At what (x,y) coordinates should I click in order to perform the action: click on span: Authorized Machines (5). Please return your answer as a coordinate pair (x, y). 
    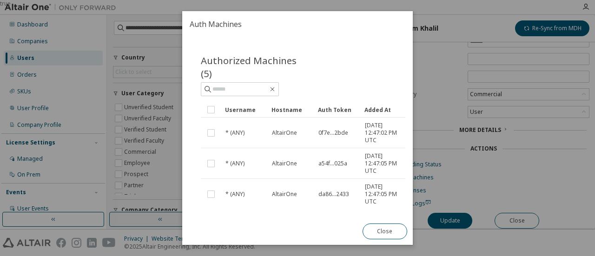
    Looking at the image, I should click on (252, 67).